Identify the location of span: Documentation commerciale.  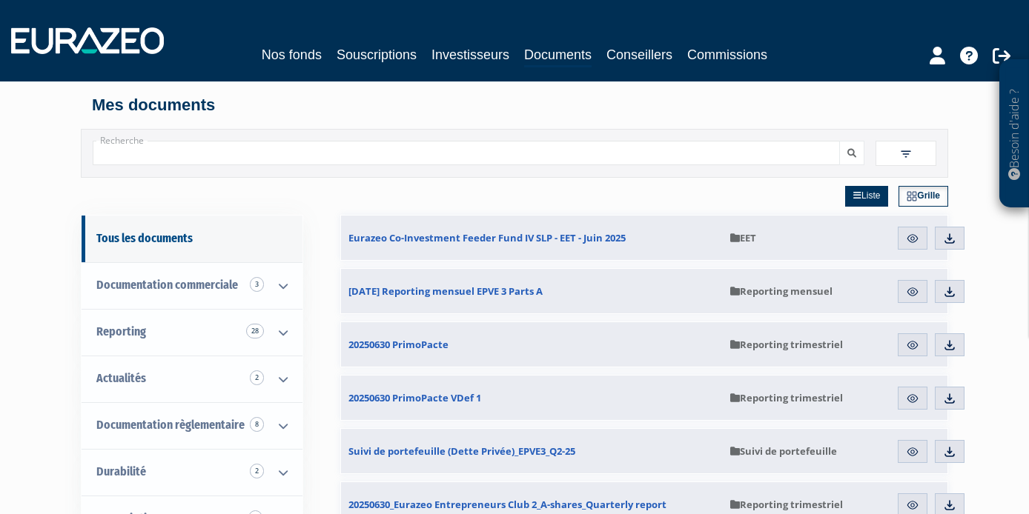
(167, 285).